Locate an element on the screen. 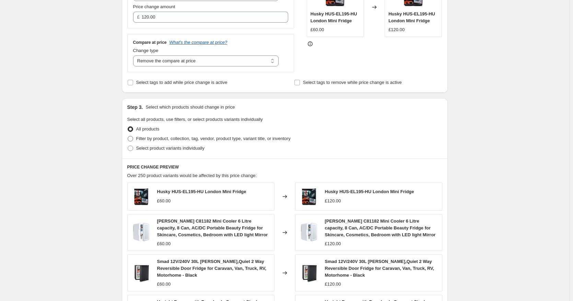 This screenshot has height=301, width=573. span: Select tags to add while price change is active is located at coordinates (182, 82).